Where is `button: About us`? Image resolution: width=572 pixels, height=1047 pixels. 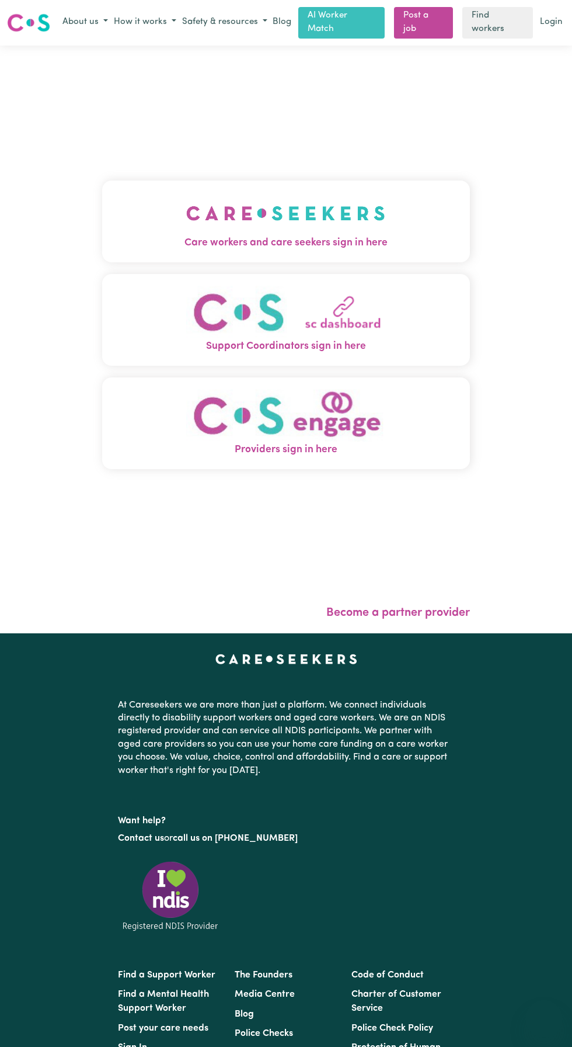 button: About us is located at coordinates (85, 22).